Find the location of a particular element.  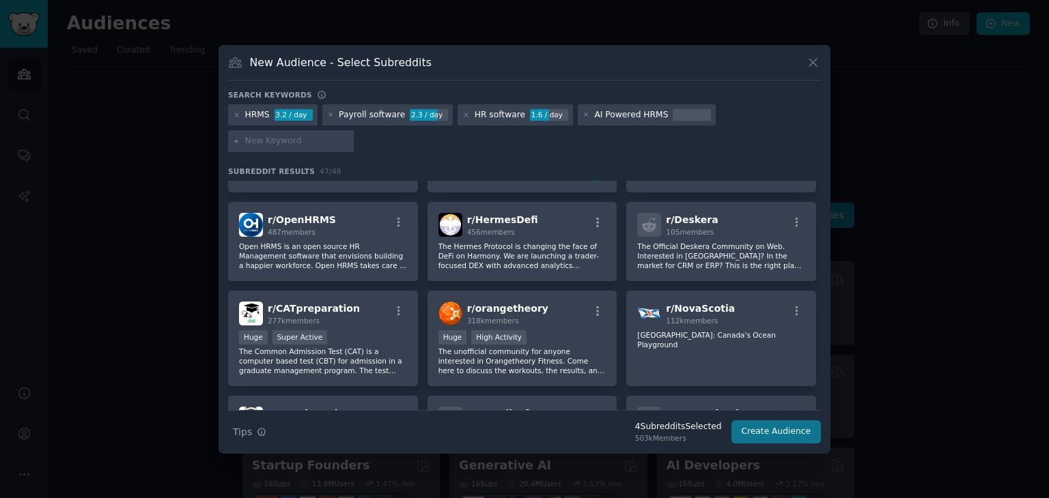

p: The Hermes Protocol is changing the face of DeFi on Harmony. We are launching a trader-focused DE... is located at coordinates (522, 256).